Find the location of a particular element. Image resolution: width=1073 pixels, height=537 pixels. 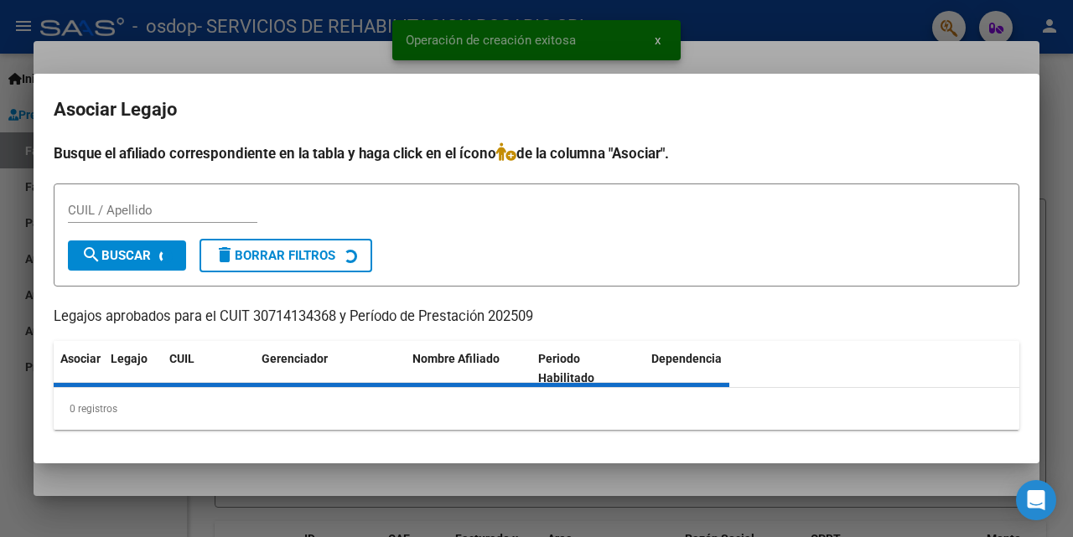

h4: Busque el afiliado correspondiente en la tabla y haga click en el ícono de la columna "Asociar". is located at coordinates (536, 153).